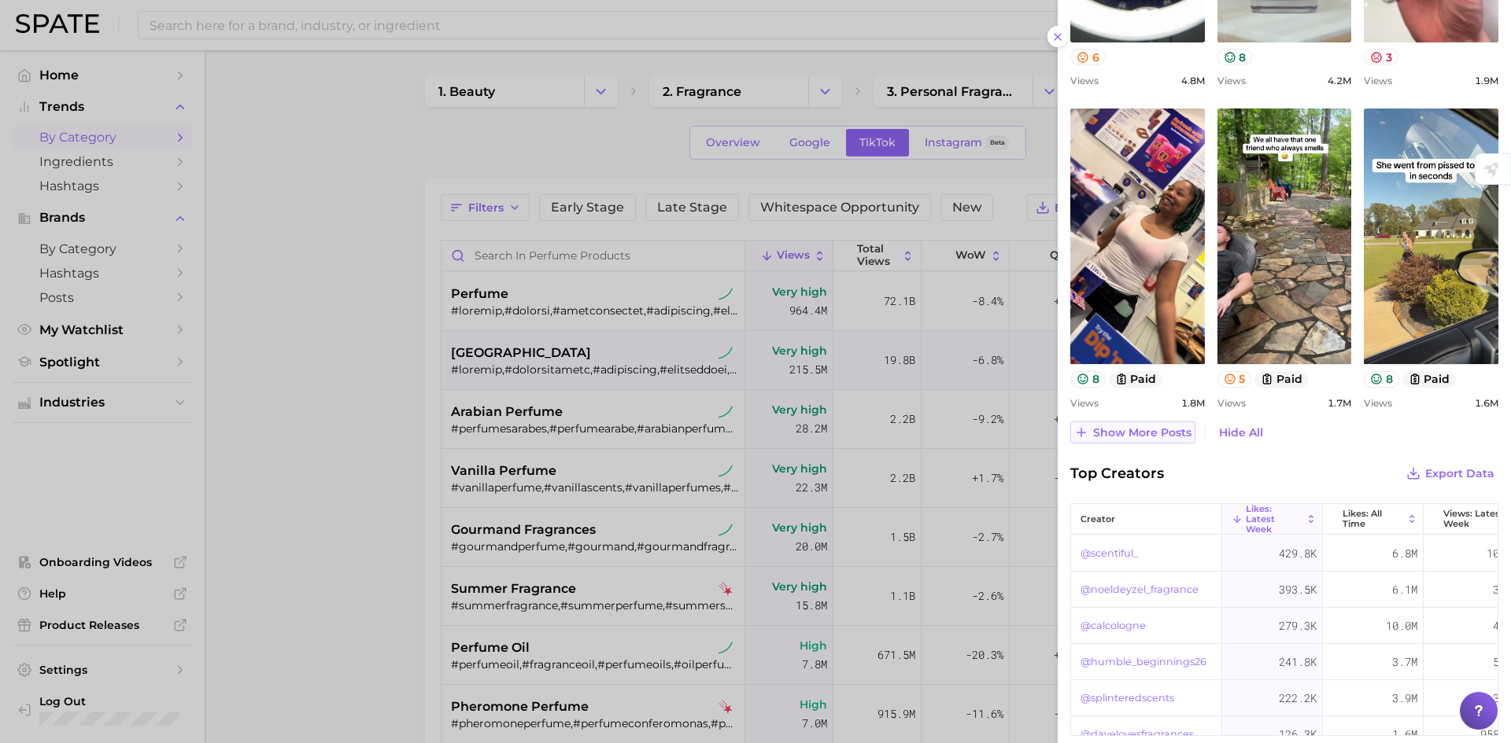 This screenshot has width=1511, height=743. What do you see at coordinates (1272, 519) in the screenshot?
I see `button: Likes: Latest Week` at bounding box center [1272, 519].